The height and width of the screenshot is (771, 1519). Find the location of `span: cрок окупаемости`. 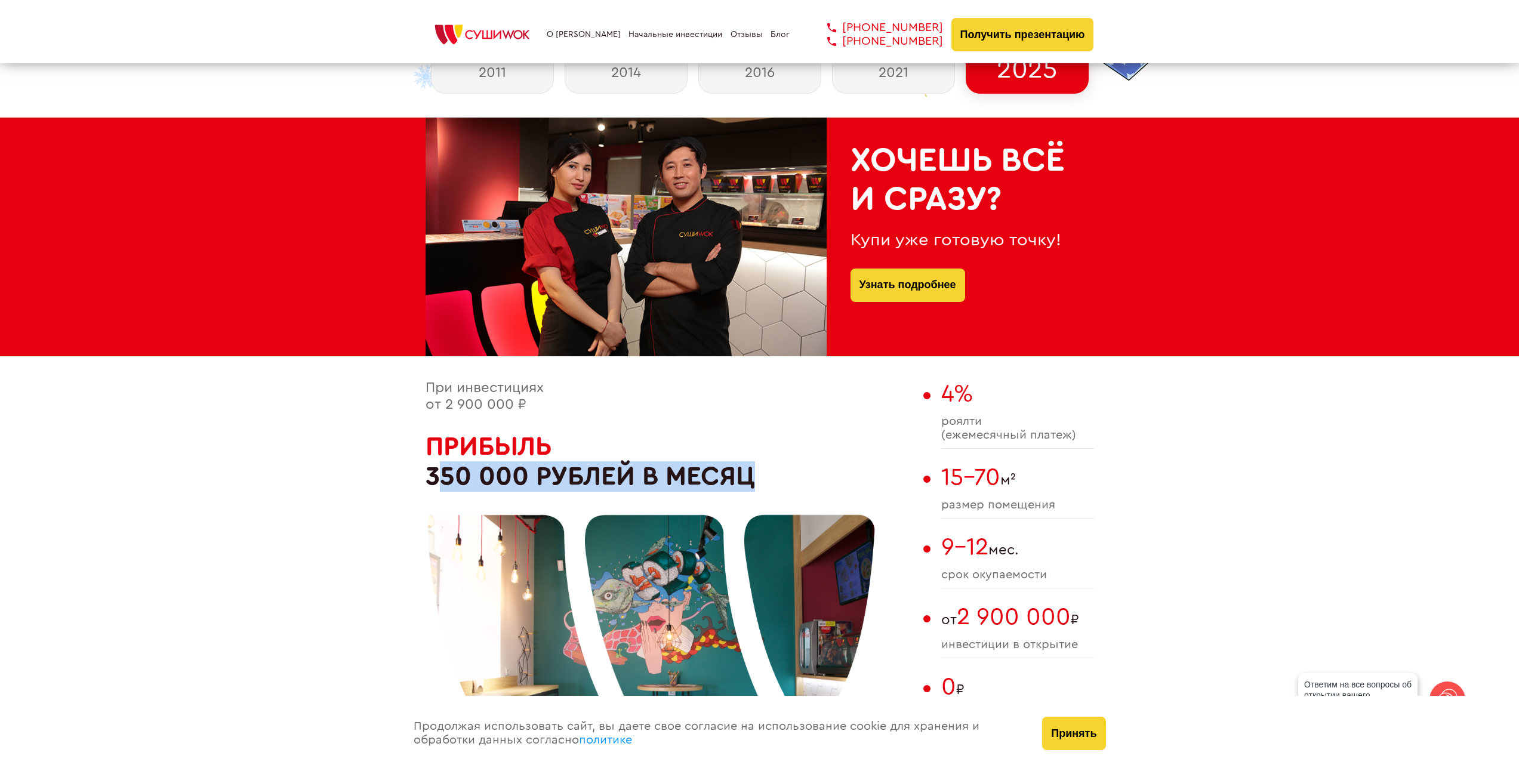

span: cрок окупаемости is located at coordinates (1018, 575).